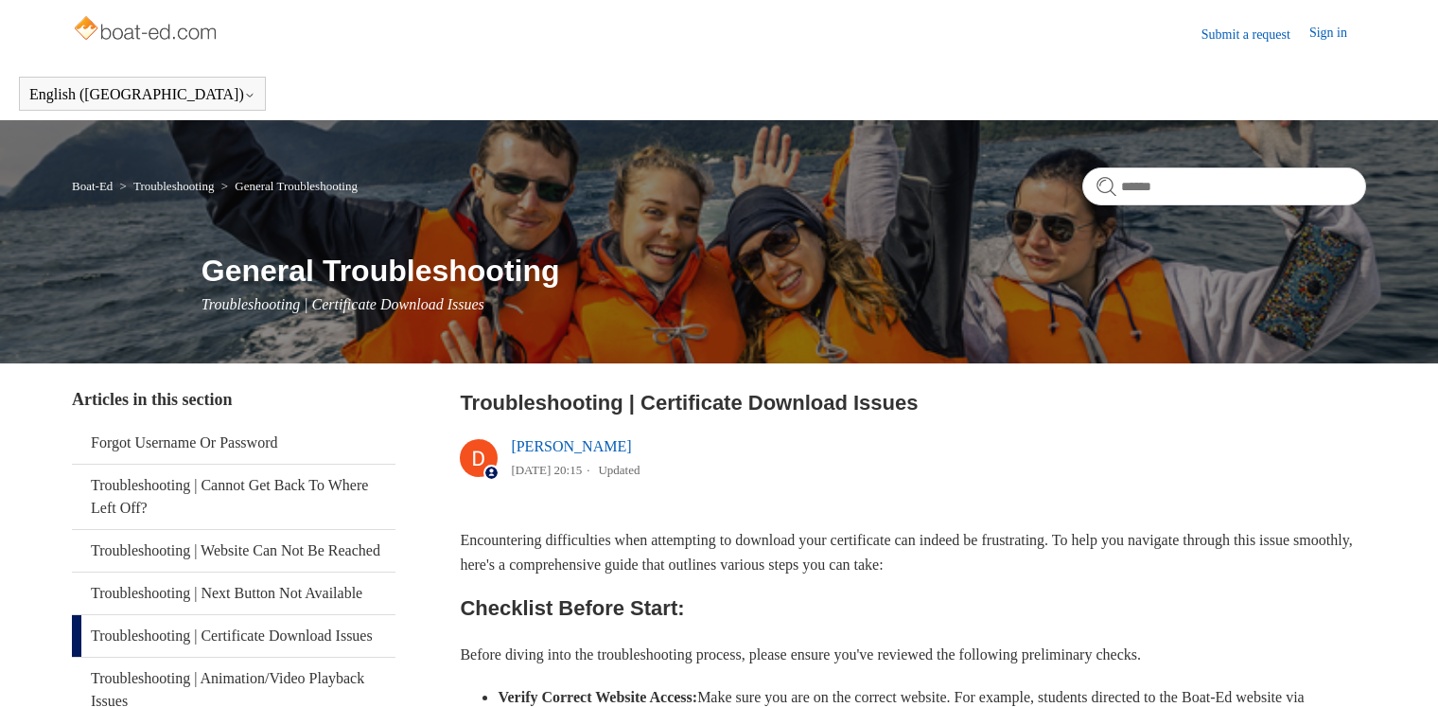 The image size is (1438, 707). I want to click on p: Encountering difficulties when attempting to download your certificate can indeed be frustrating...., so click(913, 552).